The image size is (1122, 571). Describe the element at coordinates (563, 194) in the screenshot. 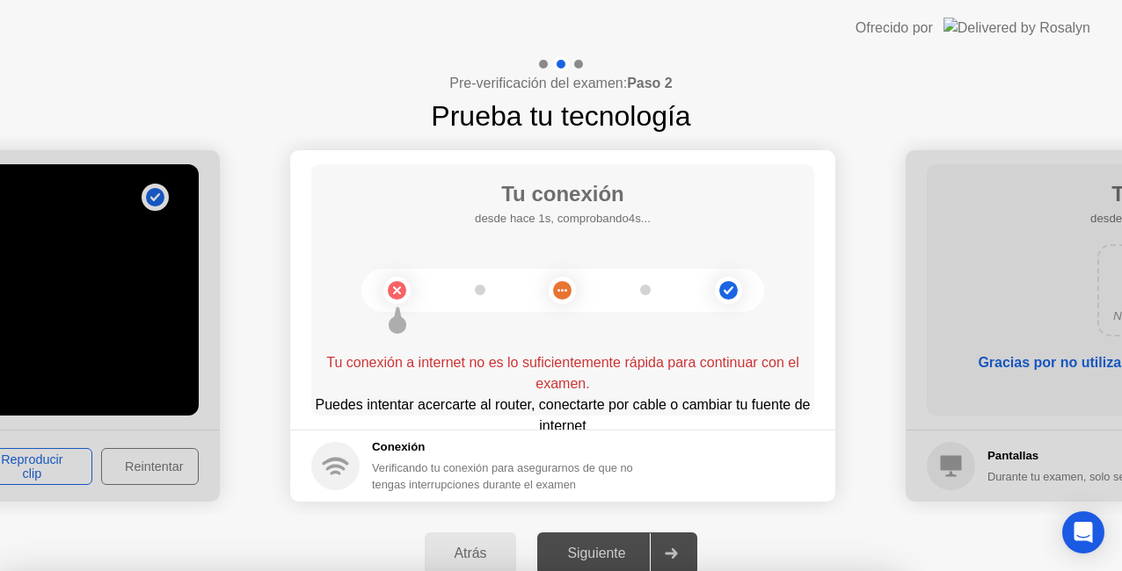

I see `h1: Tu conexión` at that location.